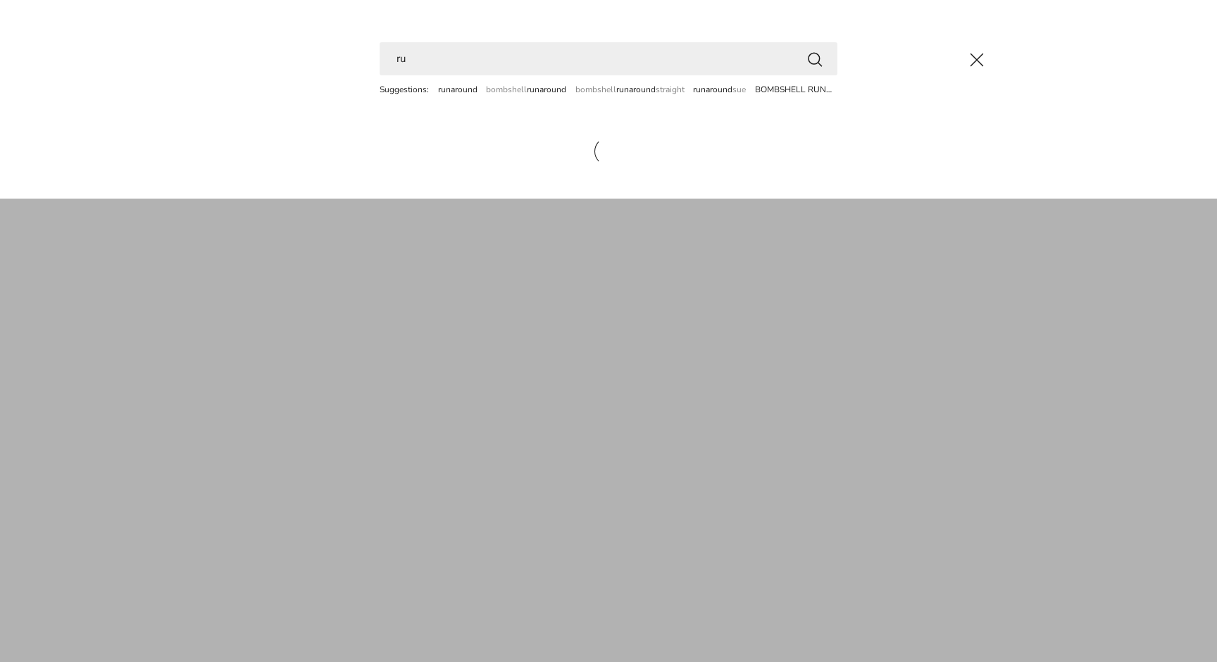  Describe the element at coordinates (739, 89) in the screenshot. I see `span: sue` at that location.